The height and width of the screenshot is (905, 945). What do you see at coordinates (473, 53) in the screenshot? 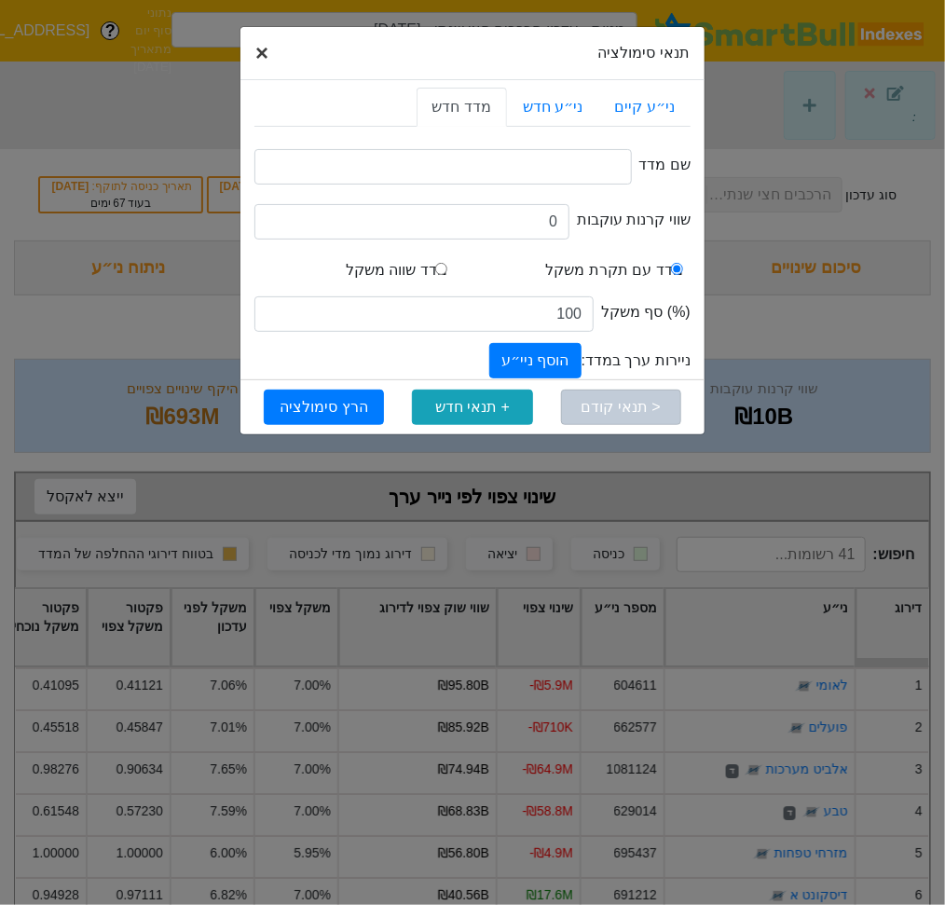
I see `div: תנאי סימולציה` at bounding box center [473, 53].